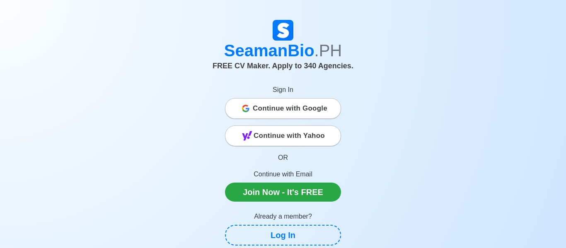 This screenshot has height=248, width=566. Describe the element at coordinates (283, 235) in the screenshot. I see `a: Log In` at that location.